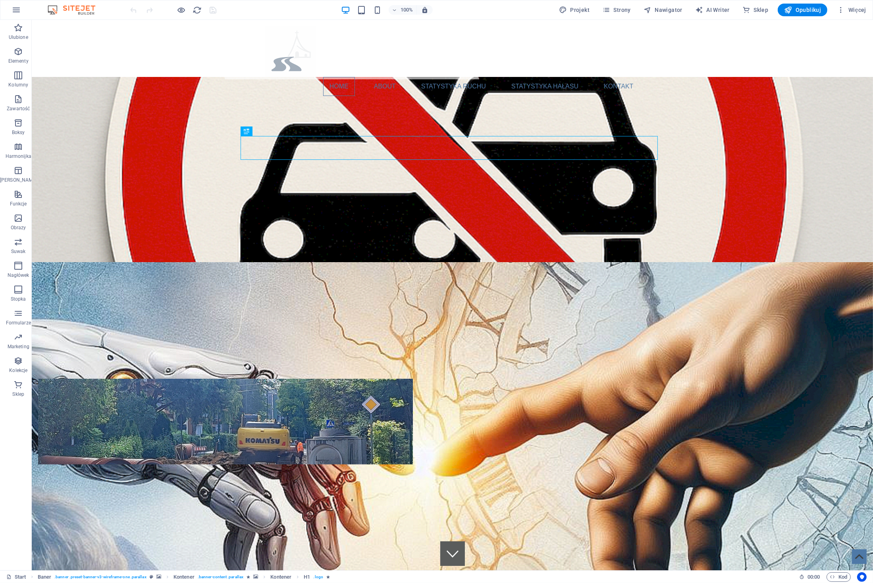 The width and height of the screenshot is (873, 583). What do you see at coordinates (18, 204) in the screenshot?
I see `p: Funkcje` at bounding box center [18, 204].